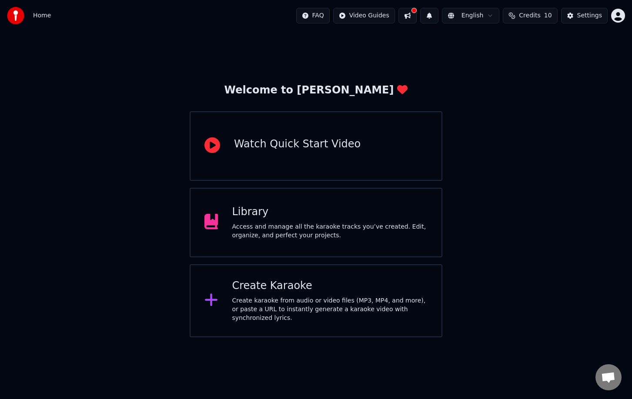 The image size is (632, 399). Describe the element at coordinates (16, 16) in the screenshot. I see `img: youka` at that location.